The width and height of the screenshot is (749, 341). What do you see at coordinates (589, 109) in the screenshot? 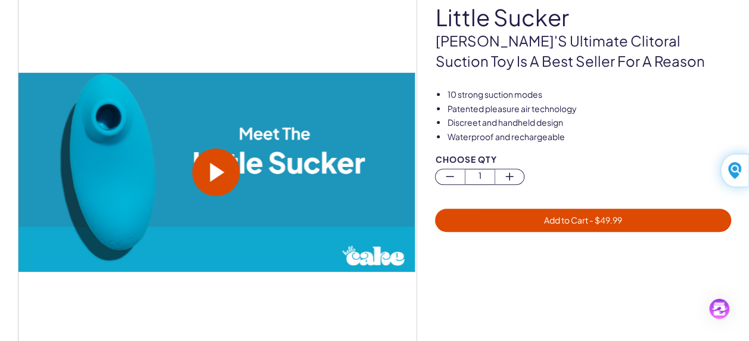
I see `li: Patented pleasure air technology` at bounding box center [589, 109].